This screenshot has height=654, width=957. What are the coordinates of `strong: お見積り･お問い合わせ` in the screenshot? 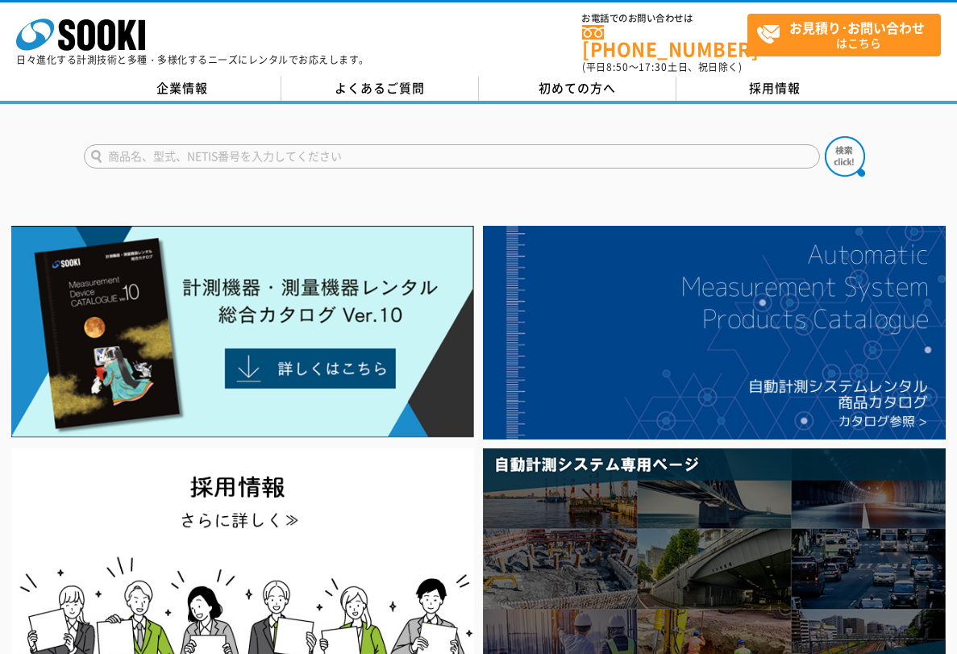 It's located at (857, 27).